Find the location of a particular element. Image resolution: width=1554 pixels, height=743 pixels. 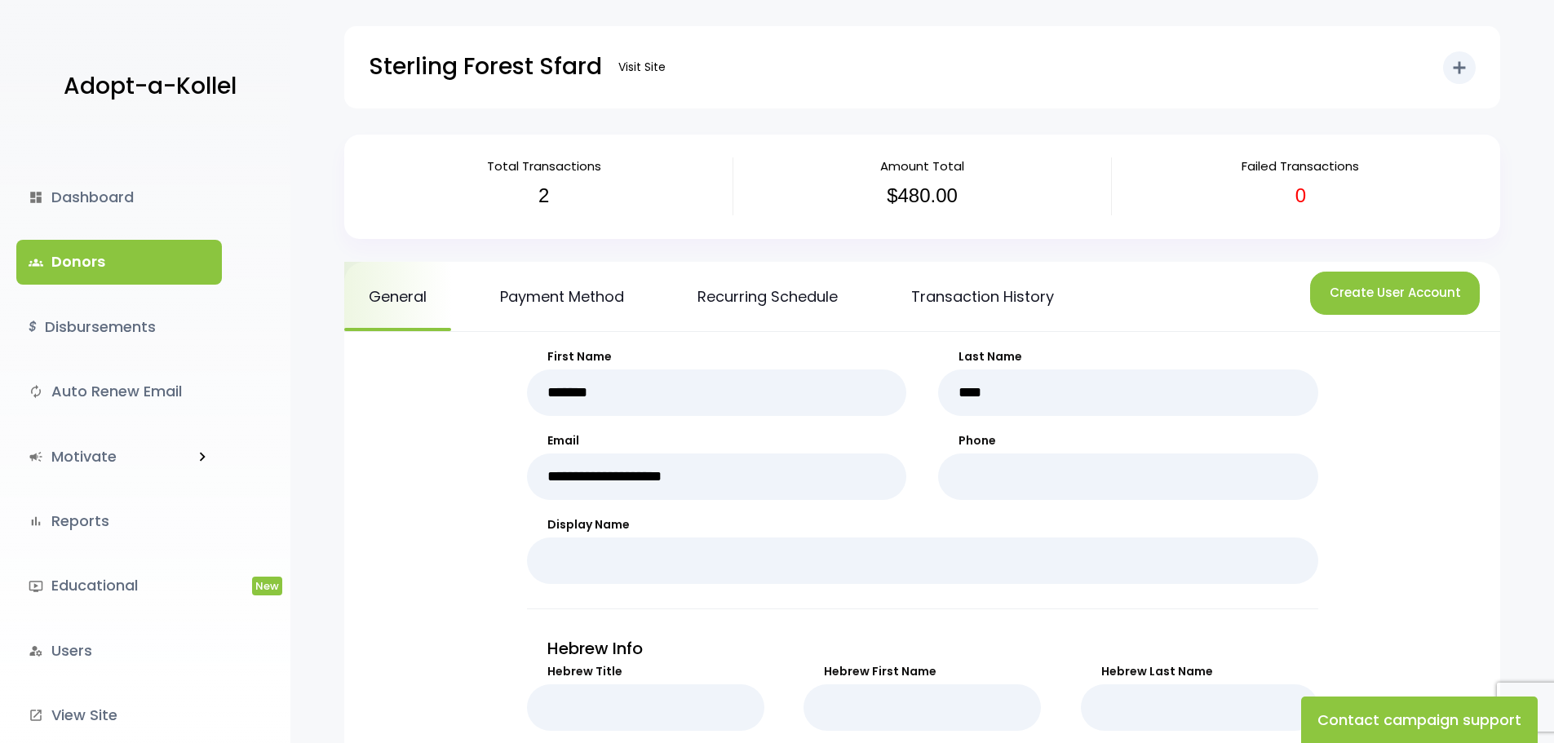

a: ondemand_videoEducationalNew is located at coordinates (119, 586).